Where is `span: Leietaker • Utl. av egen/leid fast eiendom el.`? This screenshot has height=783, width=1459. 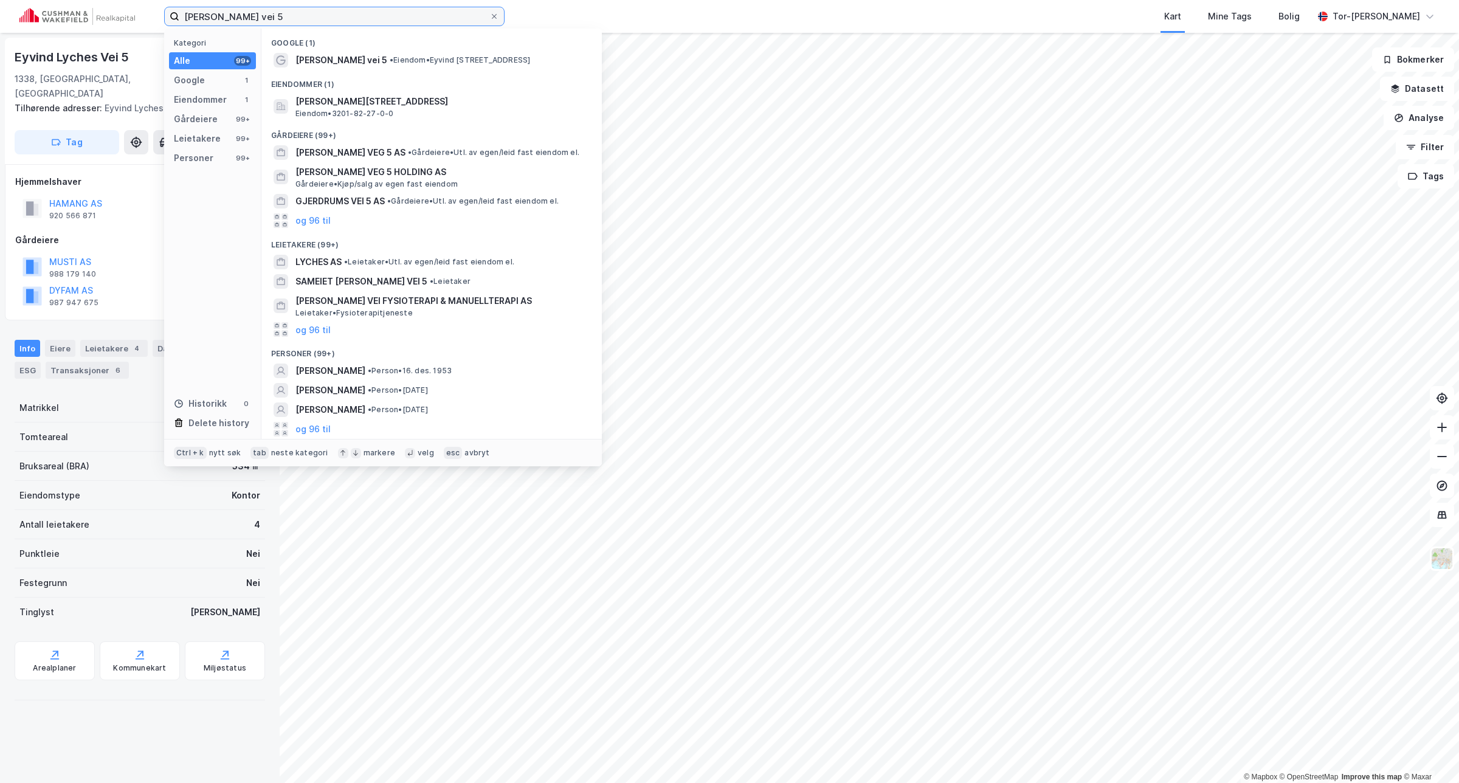 span: Leietaker • Utl. av egen/leid fast eiendom el. is located at coordinates (429, 262).